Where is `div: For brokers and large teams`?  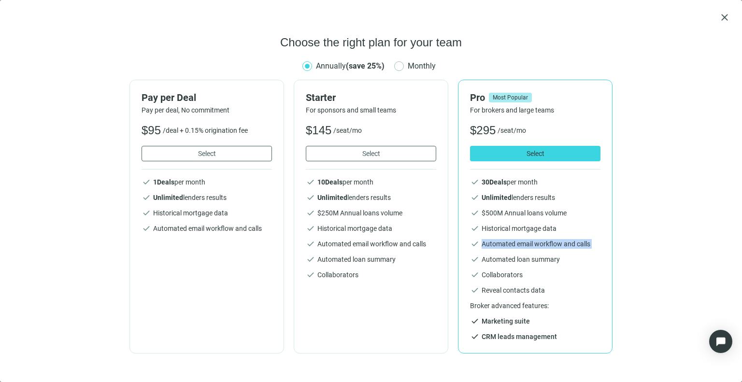 div: For brokers and large teams is located at coordinates (535, 110).